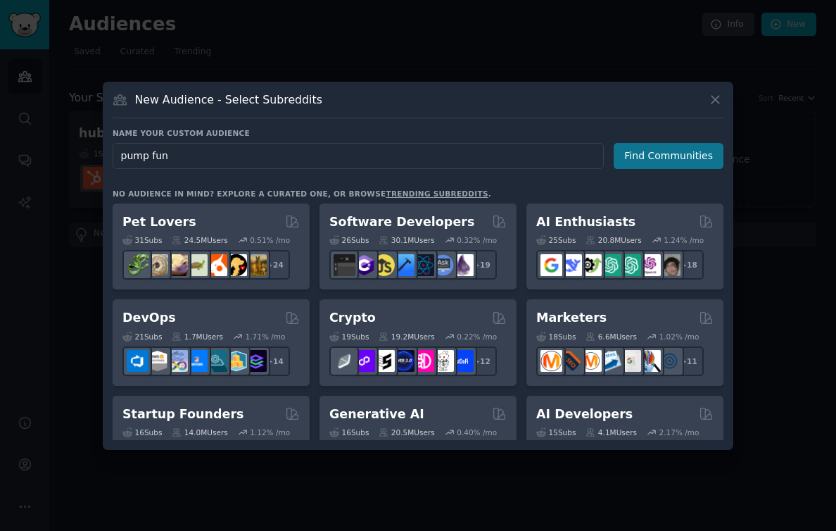 The height and width of the screenshot is (531, 836). What do you see at coordinates (572, 317) in the screenshot?
I see `h2: Marketers` at bounding box center [572, 317].